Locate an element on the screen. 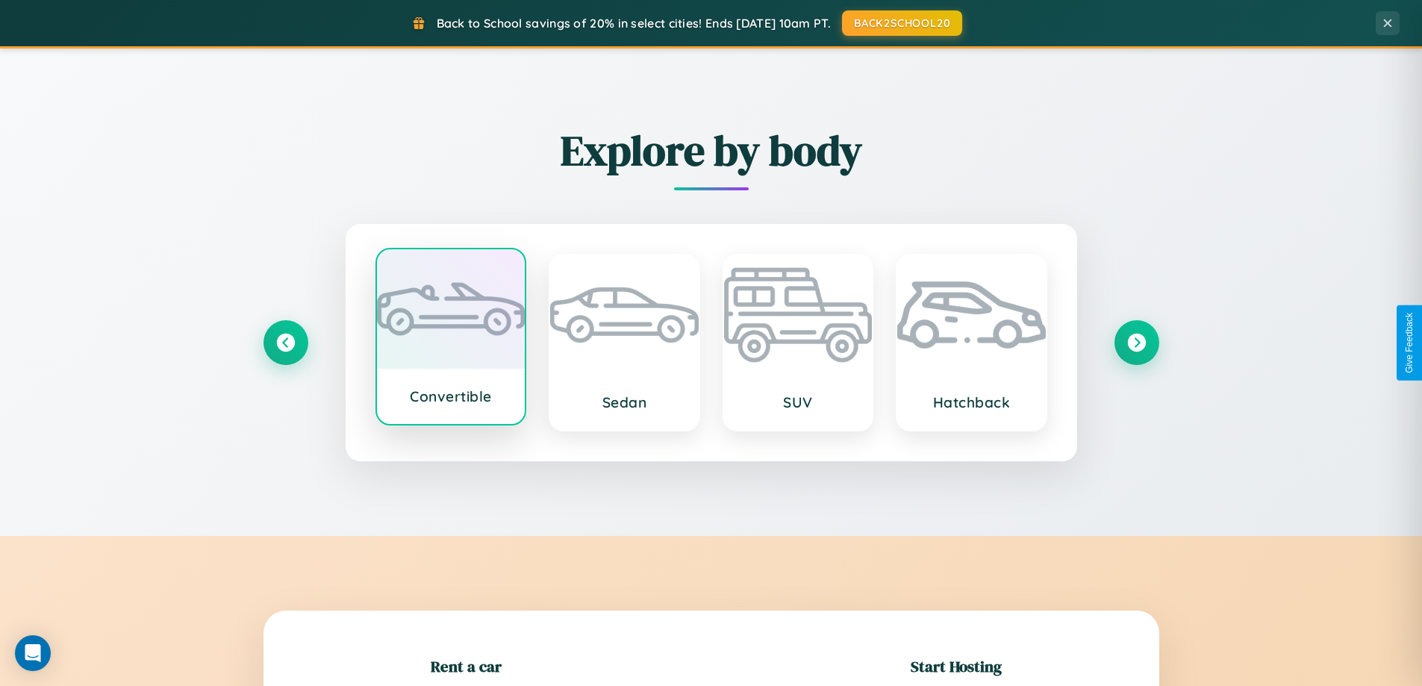  h2: Explore by body is located at coordinates (711, 150).